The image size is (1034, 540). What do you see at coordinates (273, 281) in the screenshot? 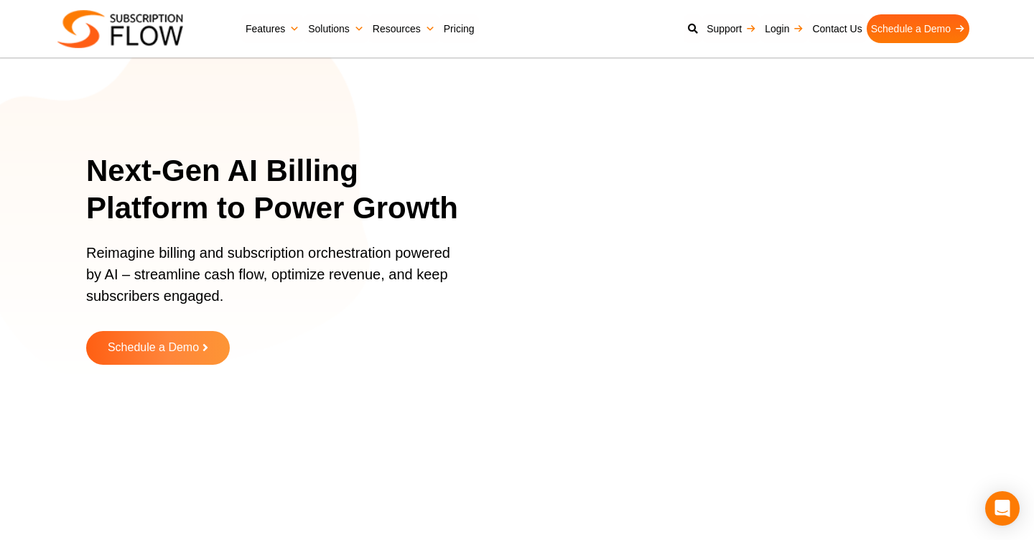
I see `p: Reimagine billing and subscription orchestration powered by AI – streamline cash flow, optimize r...` at bounding box center [273, 281].